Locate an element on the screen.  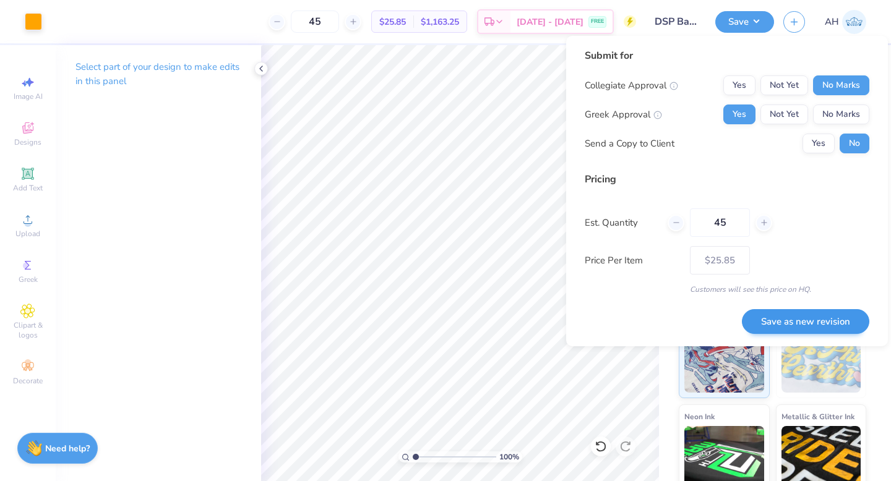
strong: Need help? is located at coordinates (67, 448).